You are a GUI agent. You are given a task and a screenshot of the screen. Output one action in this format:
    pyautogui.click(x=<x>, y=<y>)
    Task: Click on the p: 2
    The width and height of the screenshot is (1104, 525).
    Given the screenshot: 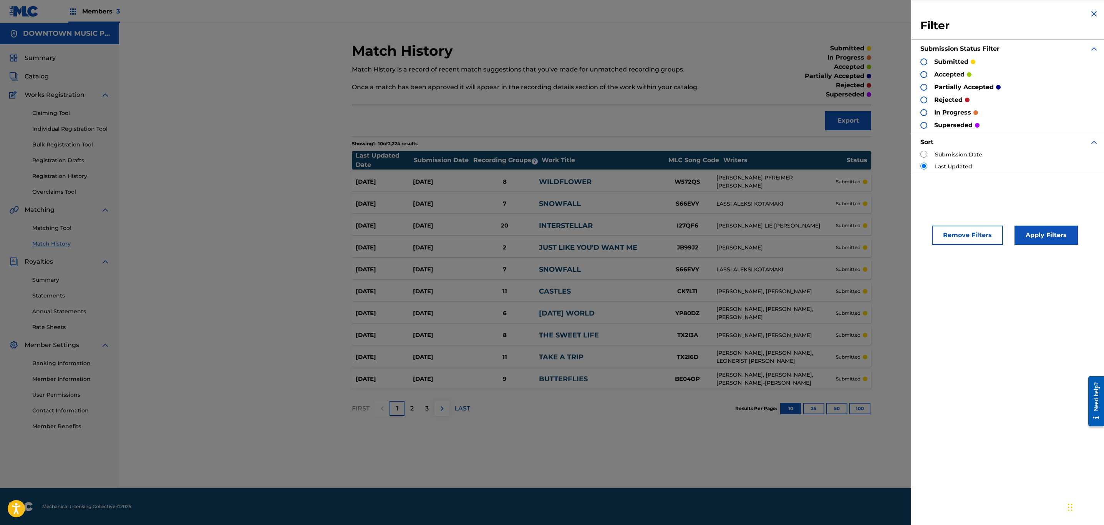 What is the action you would take?
    pyautogui.click(x=412, y=408)
    